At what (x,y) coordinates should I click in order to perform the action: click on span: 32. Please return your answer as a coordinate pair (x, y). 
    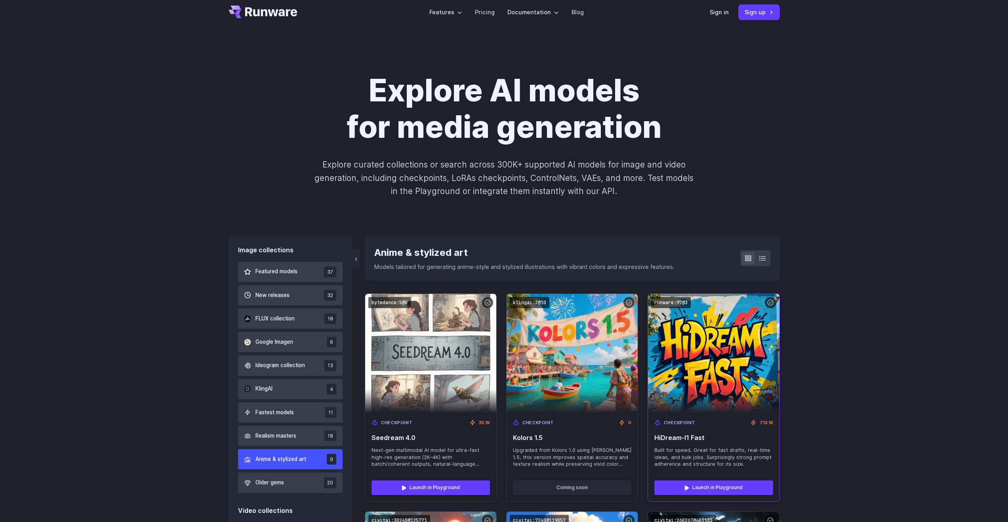
    Looking at the image, I should click on (330, 295).